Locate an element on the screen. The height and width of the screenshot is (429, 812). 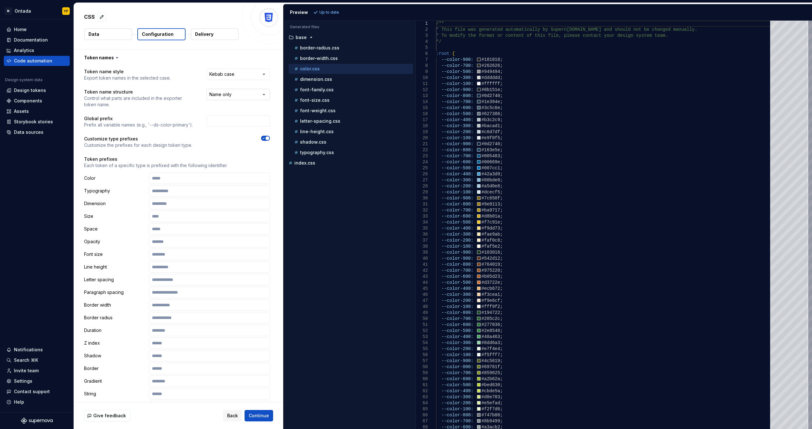
button: border-width.css is located at coordinates (351, 58).